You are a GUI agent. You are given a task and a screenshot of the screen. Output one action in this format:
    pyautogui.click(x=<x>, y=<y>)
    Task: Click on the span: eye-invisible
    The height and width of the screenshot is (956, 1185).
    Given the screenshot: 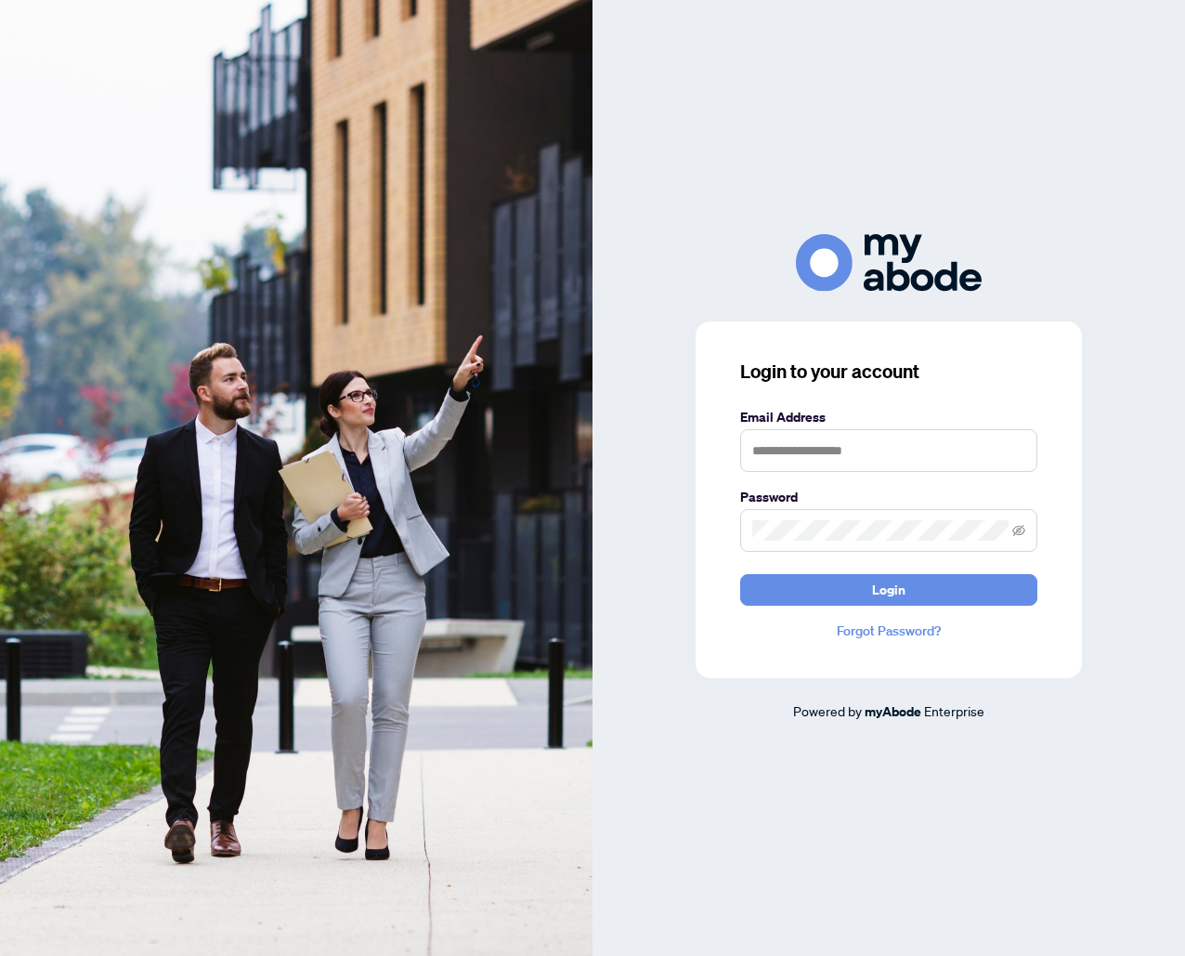 What is the action you would take?
    pyautogui.click(x=1019, y=530)
    